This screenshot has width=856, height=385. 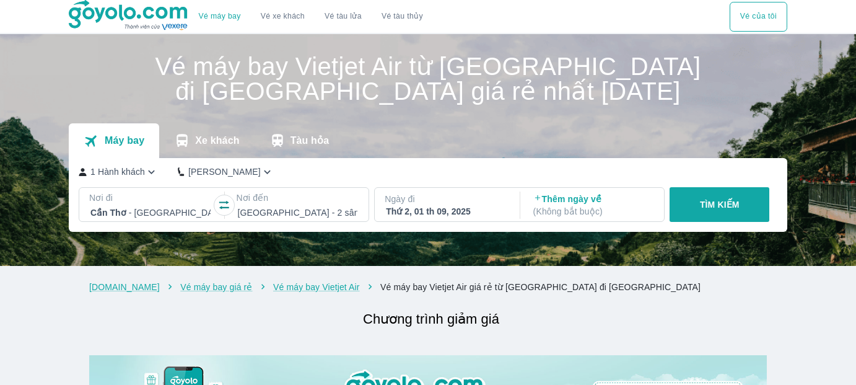 What do you see at coordinates (594, 205) in the screenshot?
I see `p: Thêm ngày về` at bounding box center [594, 205].